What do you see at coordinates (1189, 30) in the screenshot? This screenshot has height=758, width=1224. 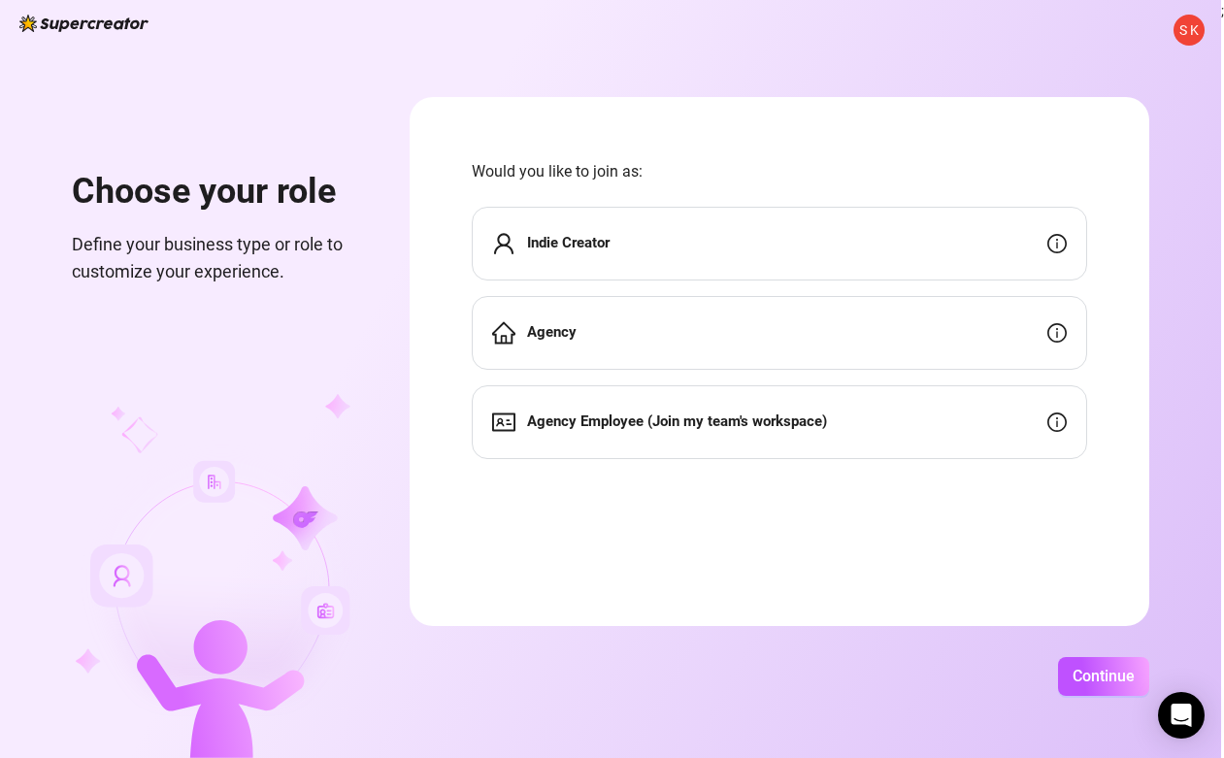 I see `span: S K` at bounding box center [1189, 30].